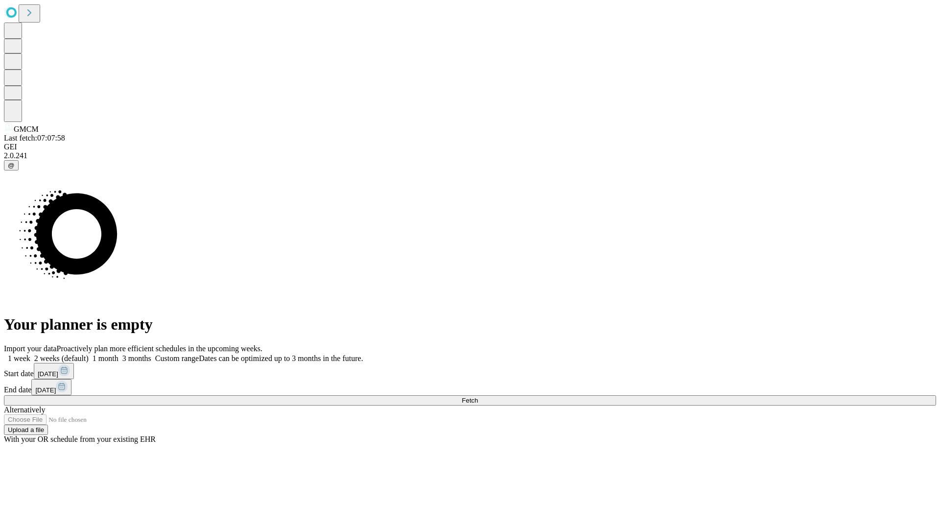 The height and width of the screenshot is (529, 940). I want to click on span: 2 weeks (default), so click(61, 358).